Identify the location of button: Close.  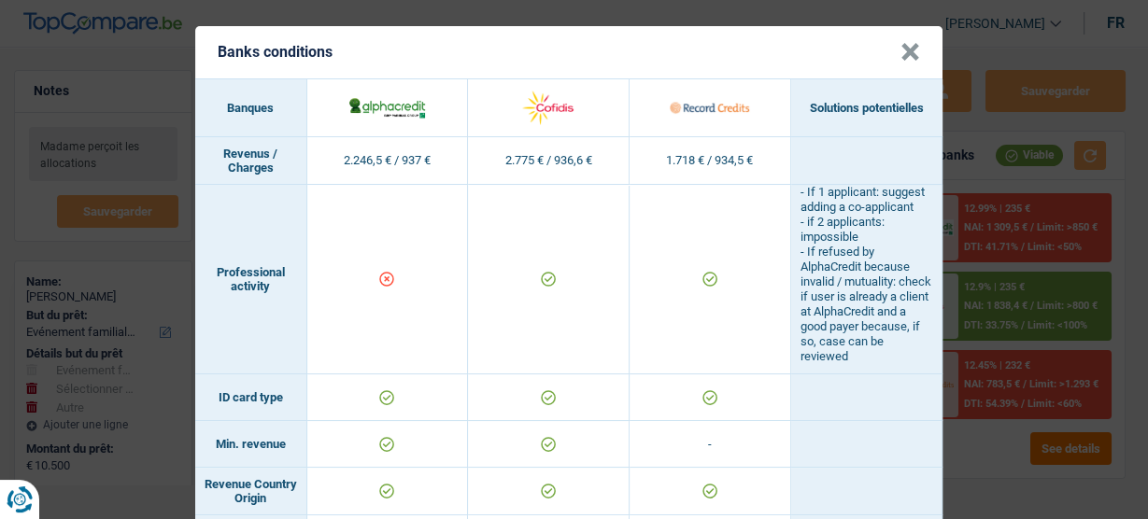
(910, 52).